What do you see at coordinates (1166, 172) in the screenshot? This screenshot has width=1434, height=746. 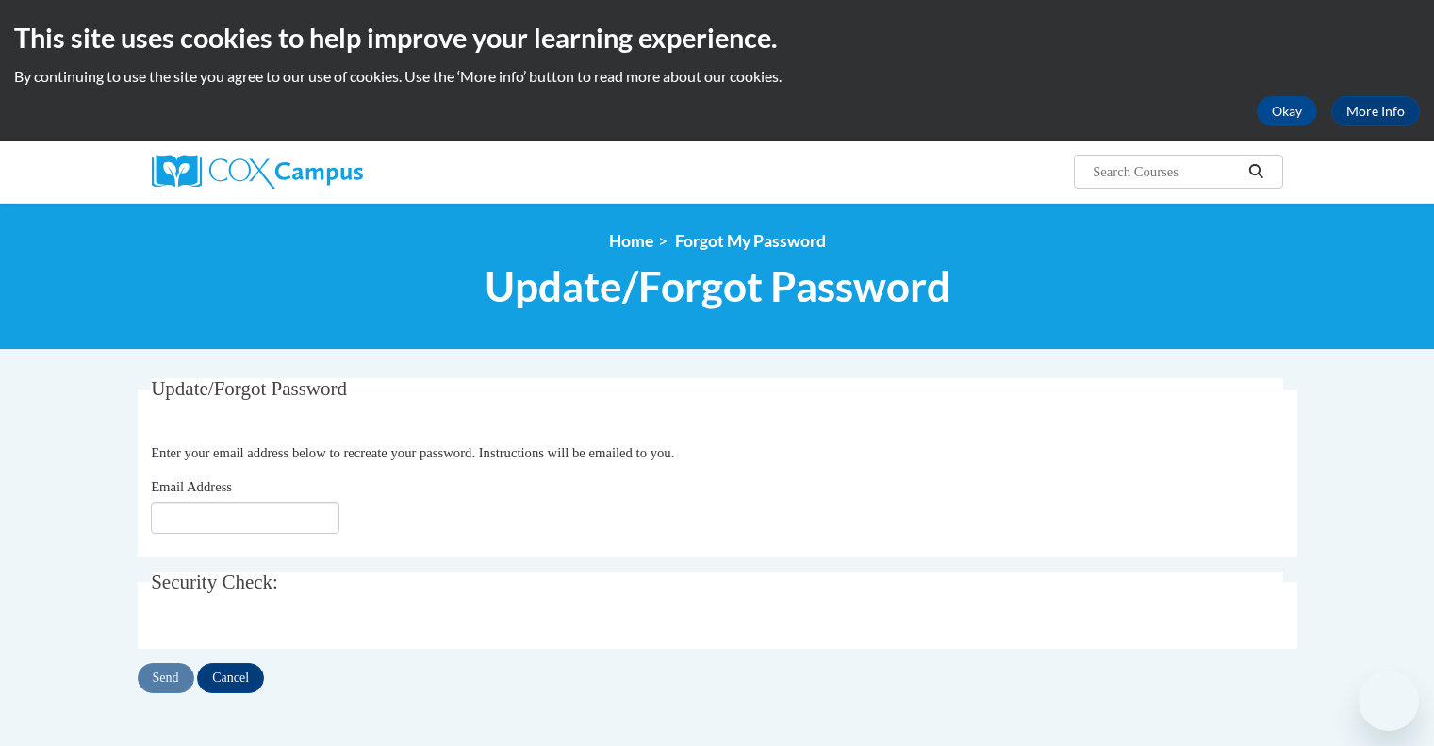 I see `input: Search Courses` at bounding box center [1166, 172].